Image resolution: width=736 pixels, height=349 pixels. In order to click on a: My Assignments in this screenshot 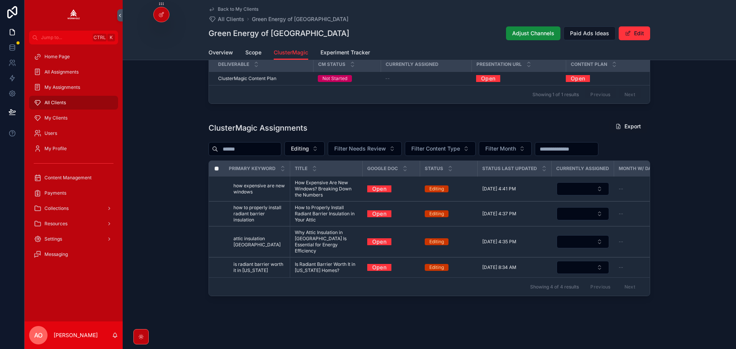, I will do `click(74, 87)`.